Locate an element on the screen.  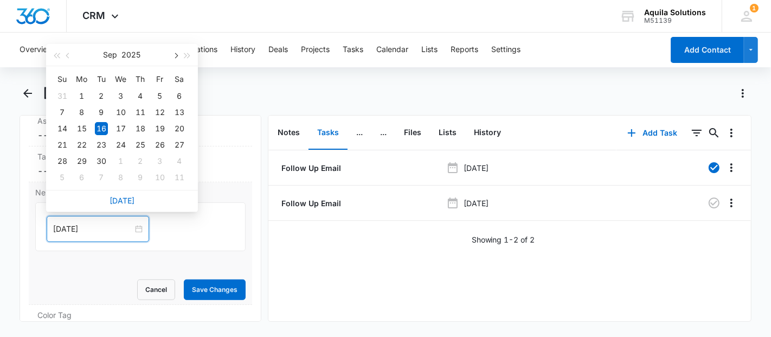
td: 2025-09-29 is located at coordinates (82, 161).